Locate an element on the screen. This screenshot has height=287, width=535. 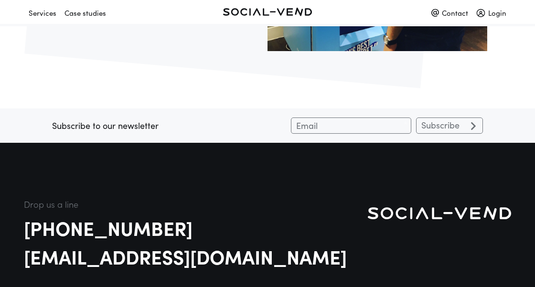
a: Case studies is located at coordinates (89, 9).